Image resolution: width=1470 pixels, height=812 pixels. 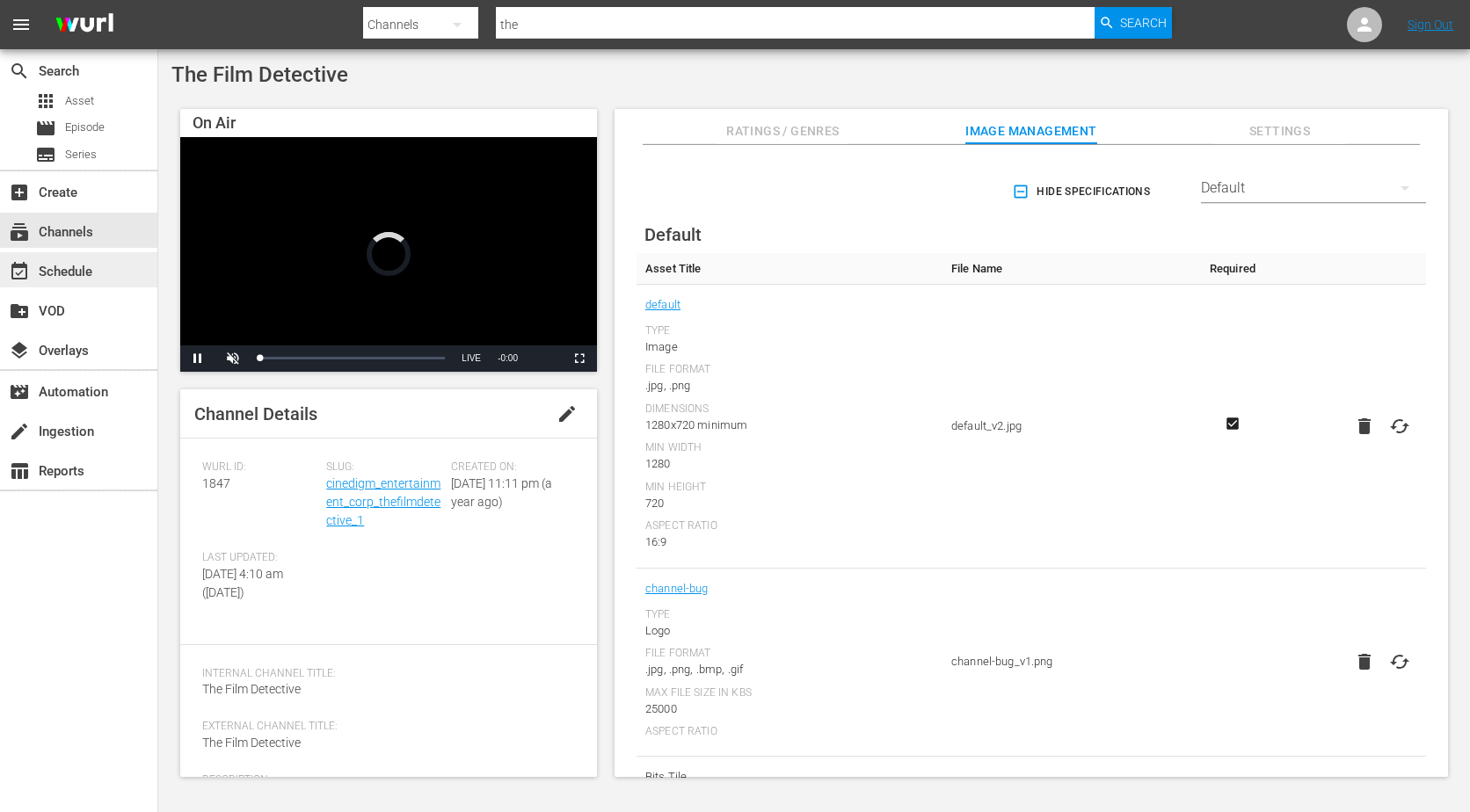 I want to click on span: menu, so click(x=21, y=25).